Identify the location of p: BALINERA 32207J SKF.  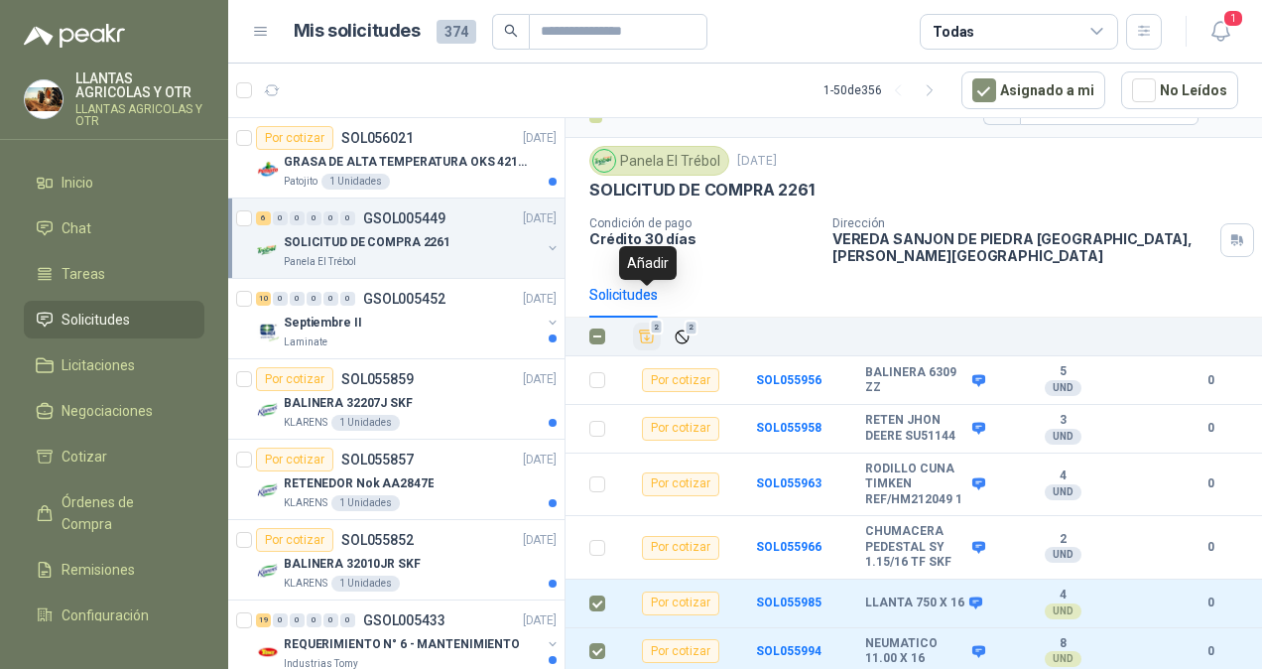
(348, 403).